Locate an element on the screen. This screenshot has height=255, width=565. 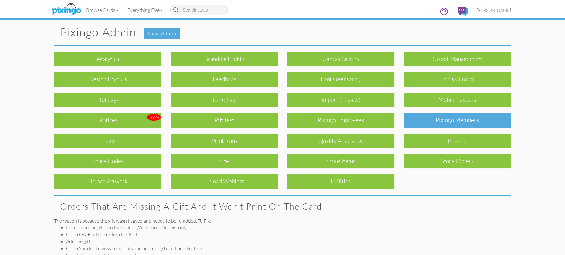
div: Fonts (Personal) is located at coordinates (341, 79).